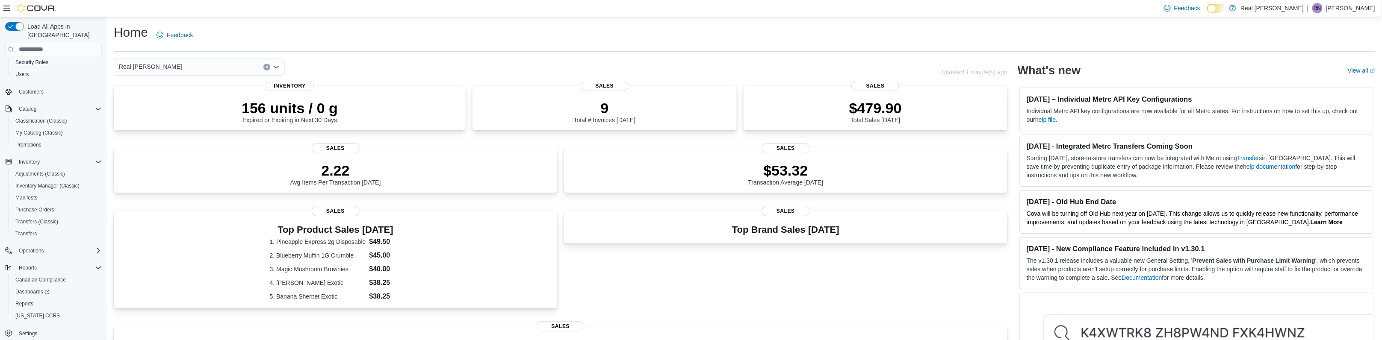 Image resolution: width=1382 pixels, height=340 pixels. I want to click on dt: 3. Magic Mushroom Brownies, so click(318, 269).